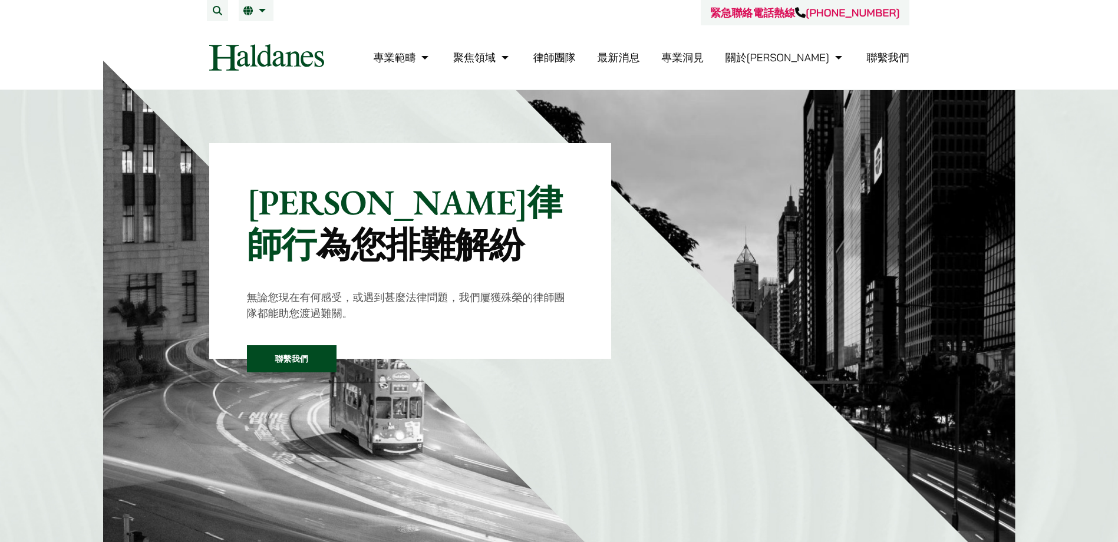 The height and width of the screenshot is (542, 1118). What do you see at coordinates (256, 11) in the screenshot?
I see `a: 繁` at bounding box center [256, 11].